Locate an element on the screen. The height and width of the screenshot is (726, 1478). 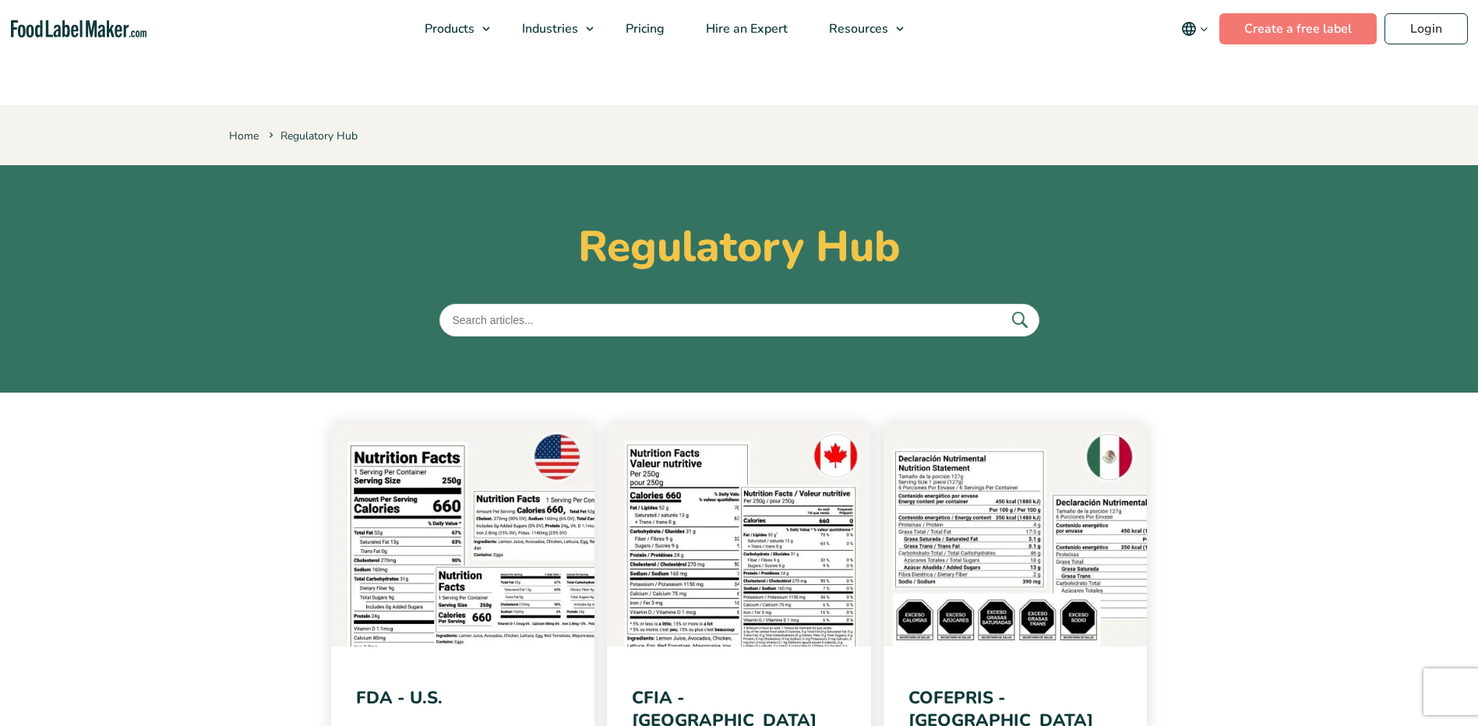
a: Create a free label is located at coordinates (1298, 29).